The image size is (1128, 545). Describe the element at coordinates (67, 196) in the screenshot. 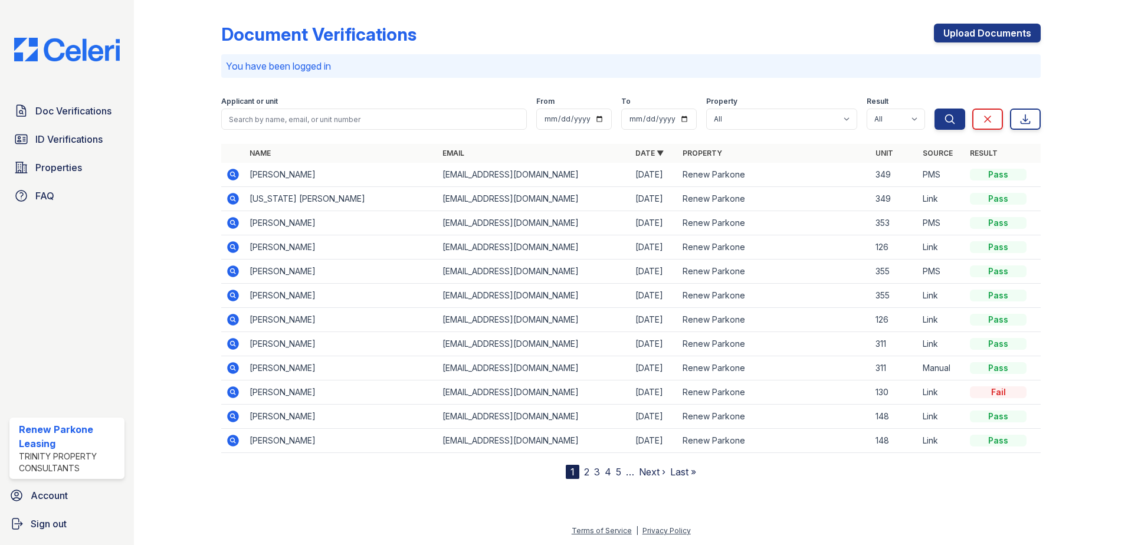

I see `a: FAQ` at that location.